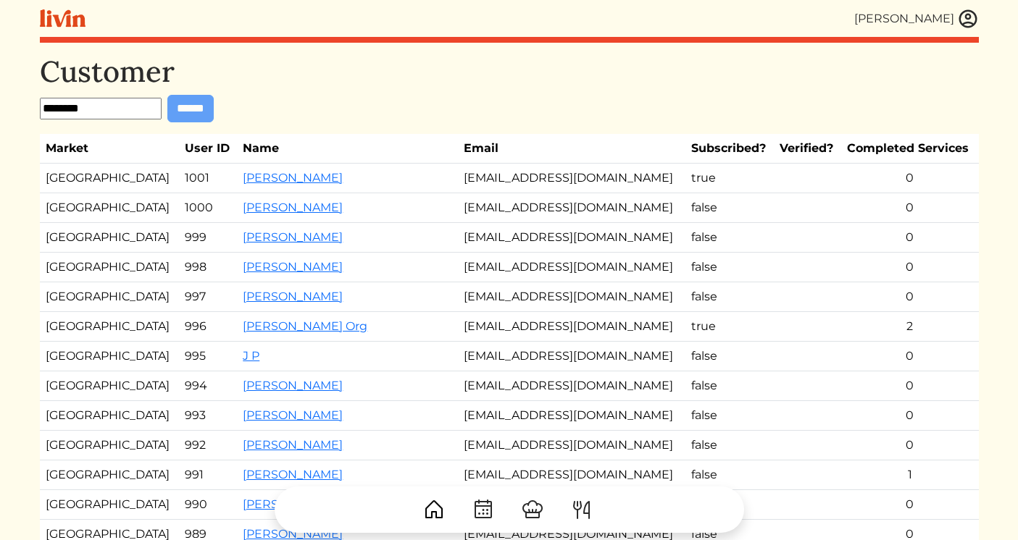  I want to click on td: 991, so click(208, 475).